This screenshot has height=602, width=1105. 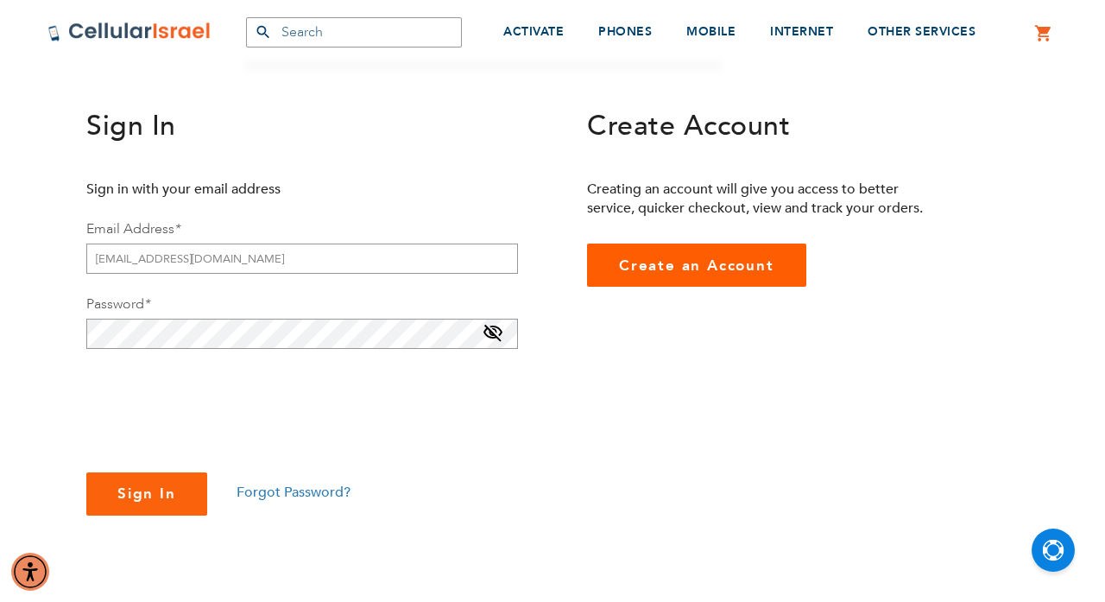 I want to click on span: ACTIVATE, so click(x=534, y=31).